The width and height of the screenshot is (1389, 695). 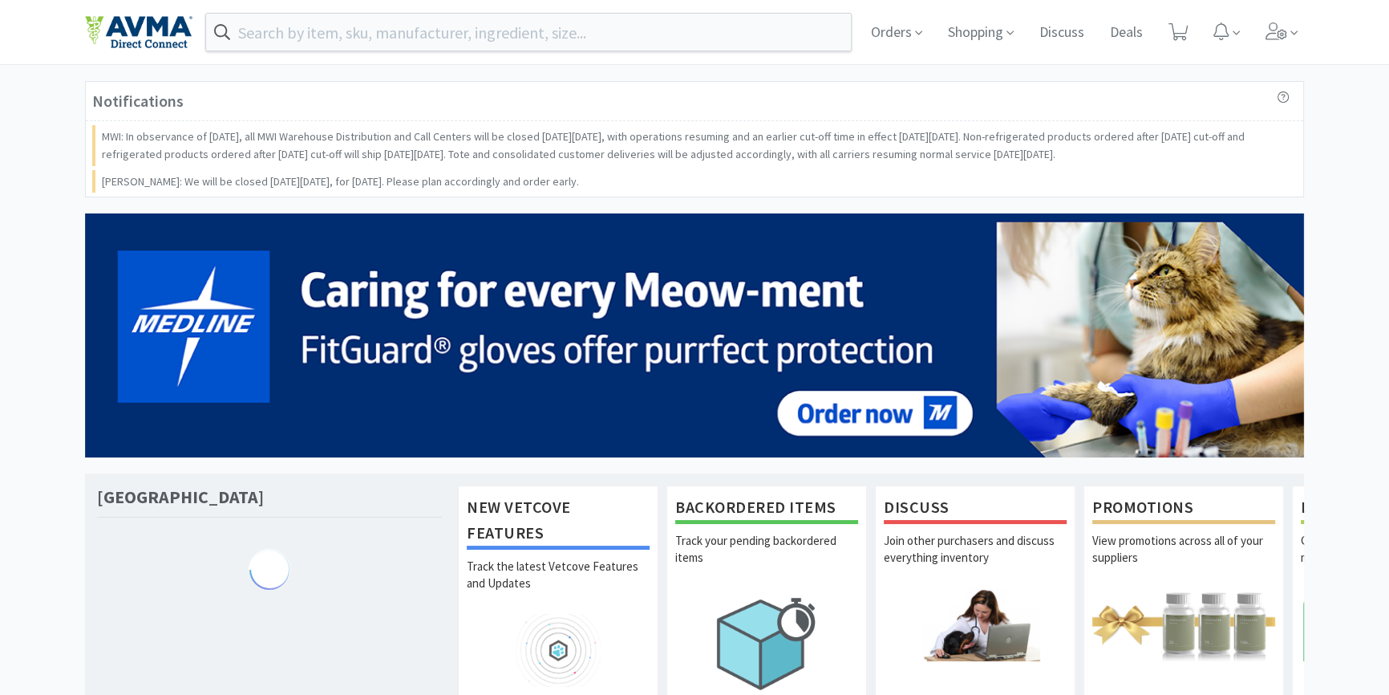 What do you see at coordinates (1062, 33) in the screenshot?
I see `a: Discuss` at bounding box center [1062, 33].